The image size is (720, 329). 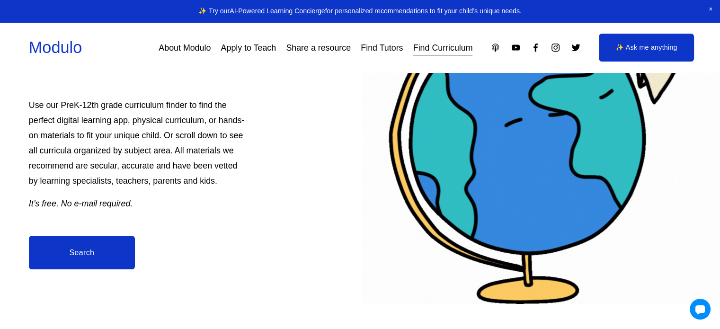 What do you see at coordinates (277, 11) in the screenshot?
I see `a: AI-Powered Learning Concierge` at bounding box center [277, 11].